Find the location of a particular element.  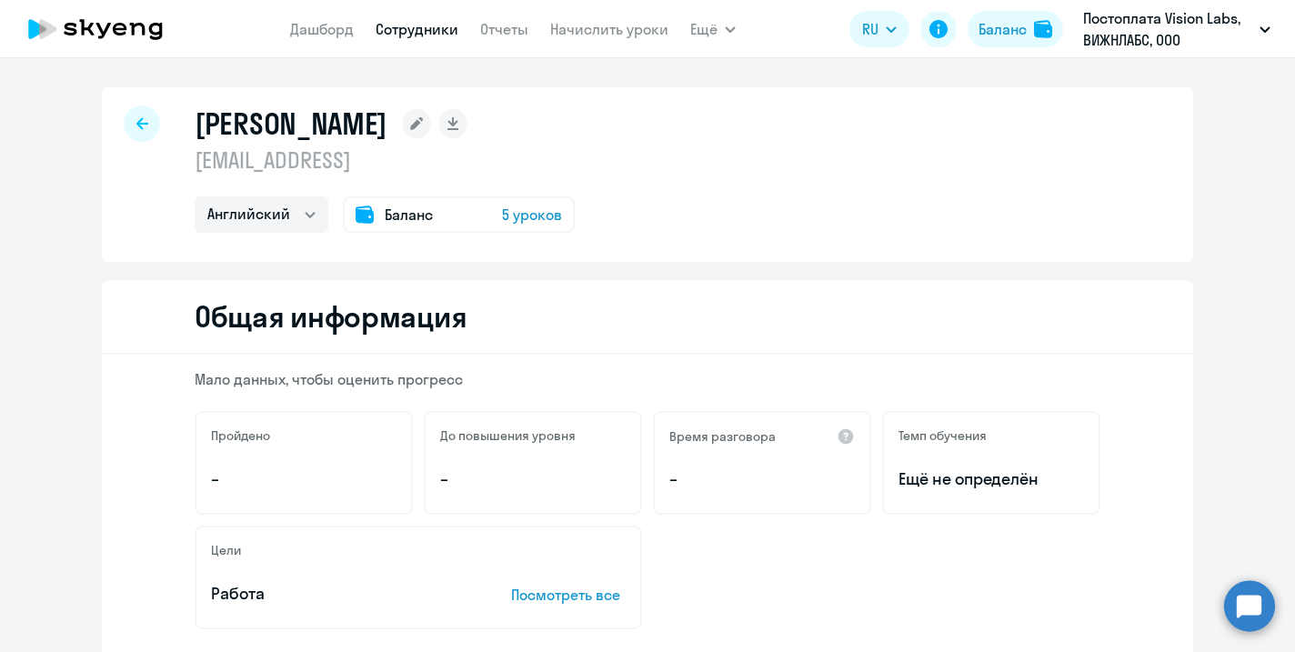

button: Ещё is located at coordinates (713, 29).